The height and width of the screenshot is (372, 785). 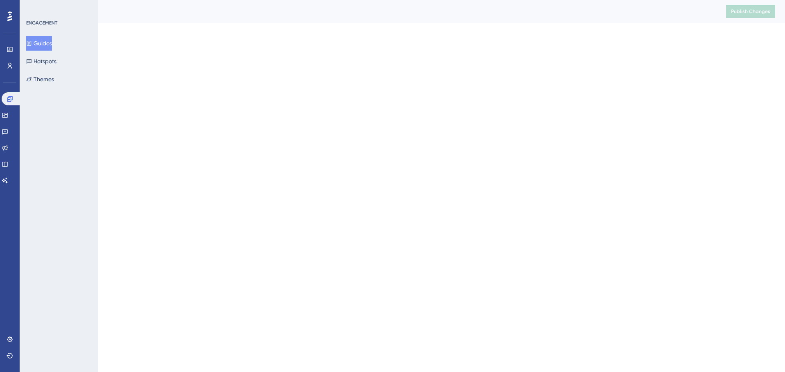 I want to click on button: Publish Changes, so click(x=750, y=11).